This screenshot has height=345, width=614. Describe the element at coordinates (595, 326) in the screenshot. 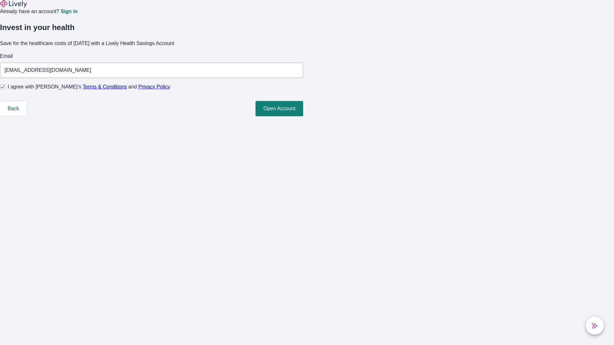

I see `button: chat` at that location.